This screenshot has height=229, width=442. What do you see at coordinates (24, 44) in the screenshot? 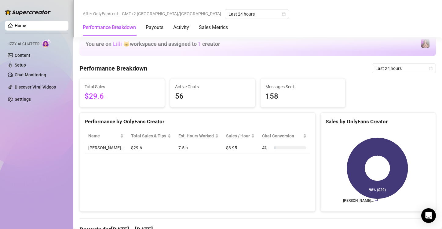
I see `span: Izzy AI Chatter` at bounding box center [24, 44].